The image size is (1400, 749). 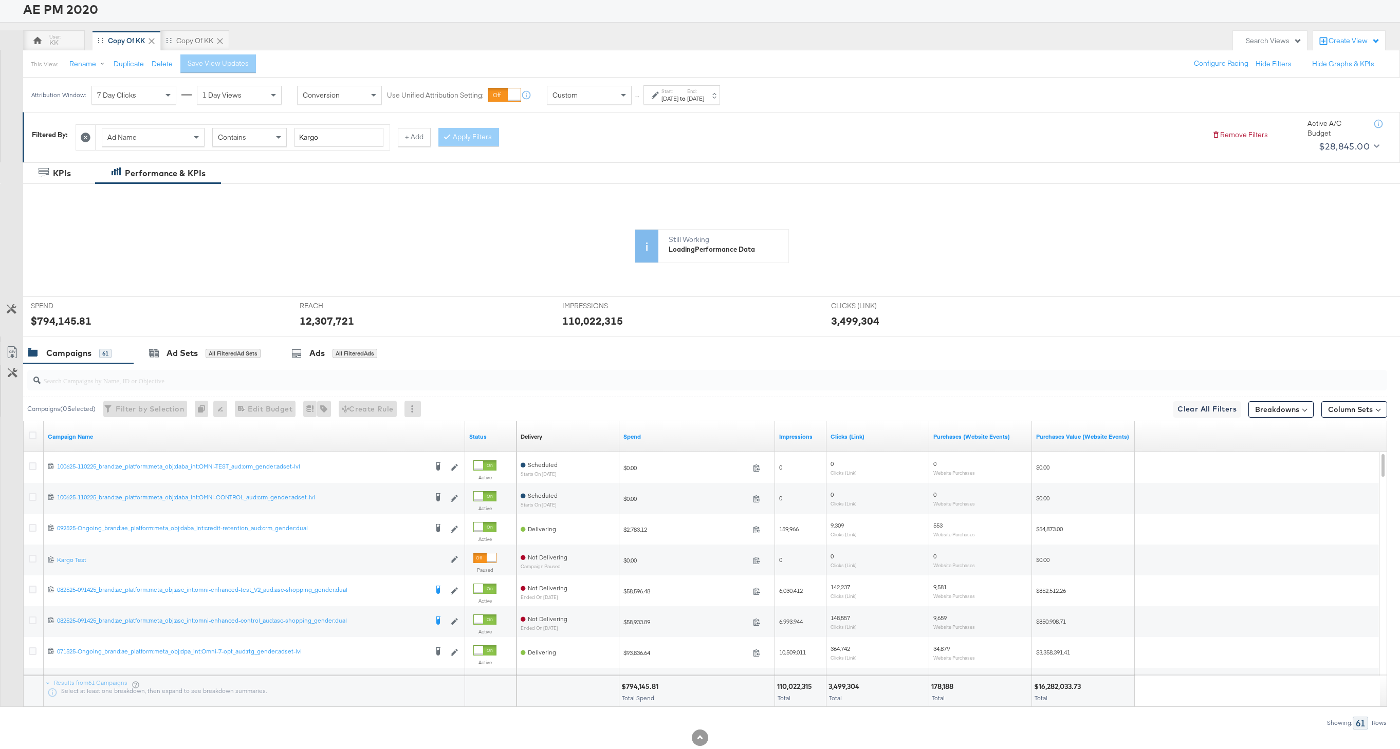 I want to click on button: Configure Pacing, so click(x=1221, y=64).